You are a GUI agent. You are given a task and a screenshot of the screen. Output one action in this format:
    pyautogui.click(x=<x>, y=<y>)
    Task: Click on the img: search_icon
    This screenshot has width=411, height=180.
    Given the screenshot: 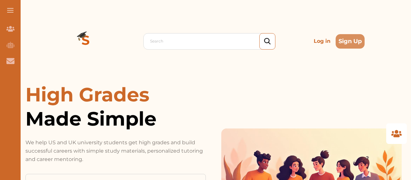 What is the action you would take?
    pyautogui.click(x=267, y=41)
    